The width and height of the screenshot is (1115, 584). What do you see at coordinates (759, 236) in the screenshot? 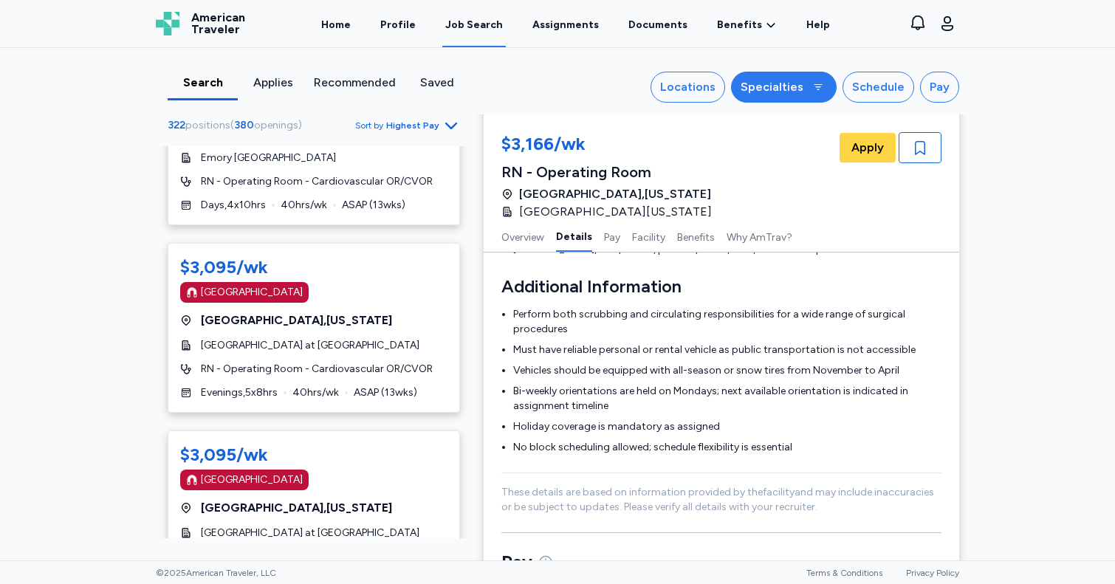
I see `button: Why AmTrav?` at bounding box center [759, 236].